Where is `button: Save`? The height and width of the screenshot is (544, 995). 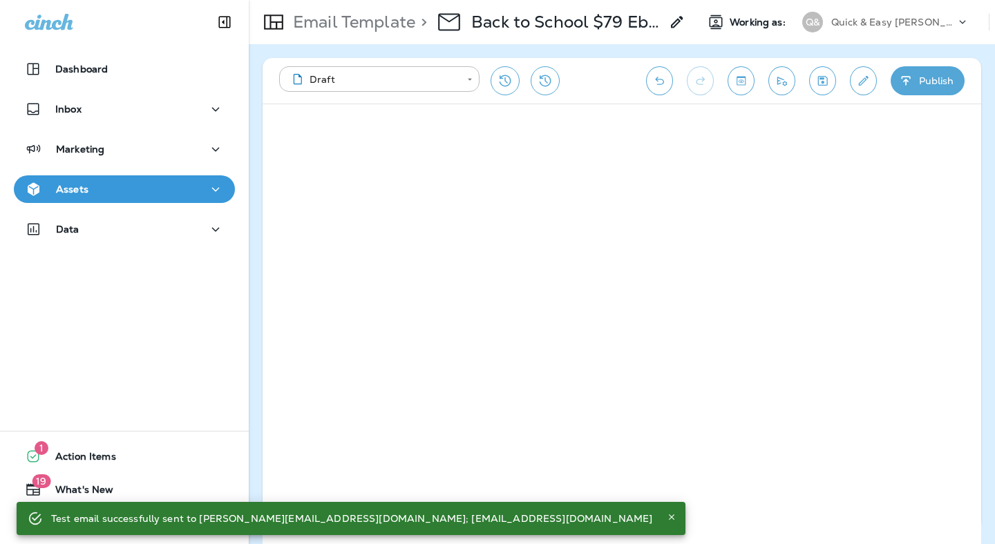 button: Save is located at coordinates (822, 81).